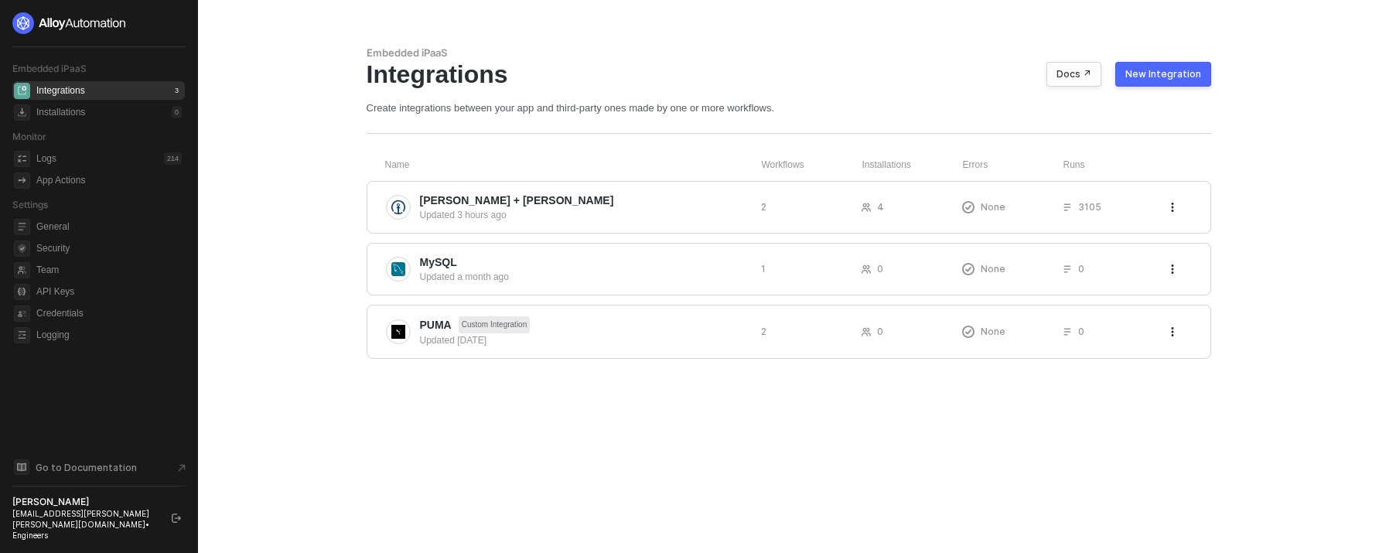 Image resolution: width=1379 pixels, height=553 pixels. What do you see at coordinates (1074, 74) in the screenshot?
I see `div: Docs ↗` at bounding box center [1074, 74].